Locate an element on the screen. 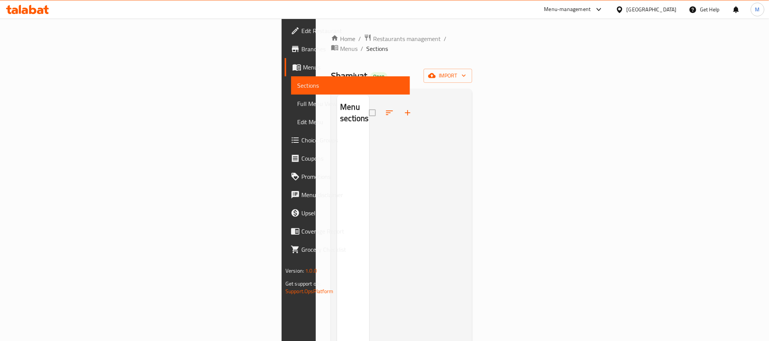 Image resolution: width=769 pixels, height=341 pixels. div: Menu-management is located at coordinates (568, 9).